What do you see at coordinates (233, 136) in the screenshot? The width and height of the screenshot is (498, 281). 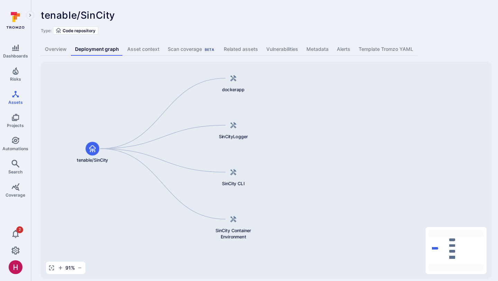 I see `span: SinCityLogger` at bounding box center [233, 136].